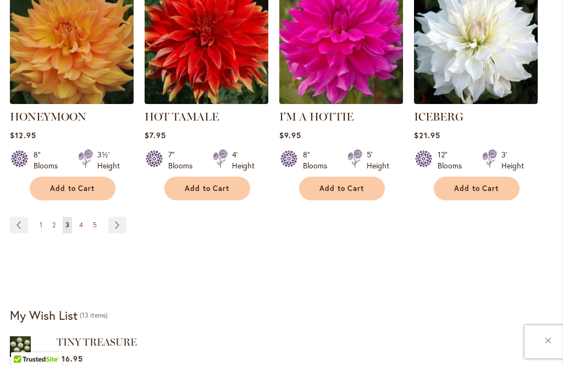 This screenshot has width=563, height=366. I want to click on a: I'M A HOTTIE, so click(316, 117).